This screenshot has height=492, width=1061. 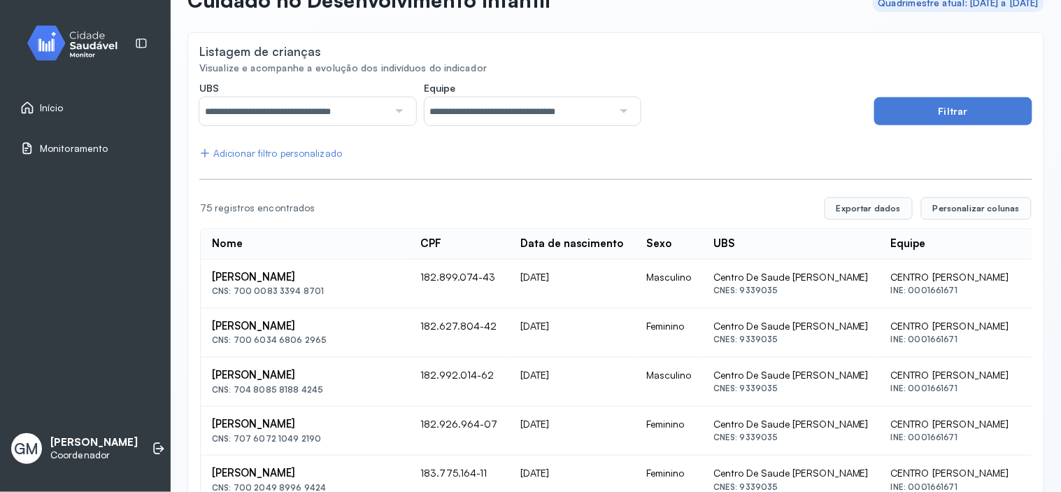 What do you see at coordinates (85, 108) in the screenshot?
I see `a: Início` at bounding box center [85, 108].